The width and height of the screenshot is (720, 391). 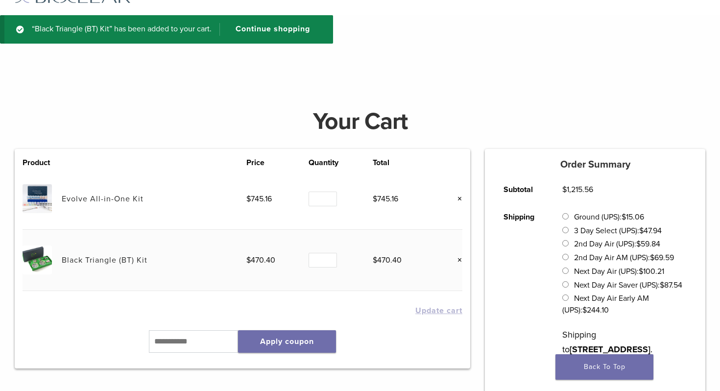 I want to click on label: Next Day Air Saver (UPS):, so click(x=628, y=285).